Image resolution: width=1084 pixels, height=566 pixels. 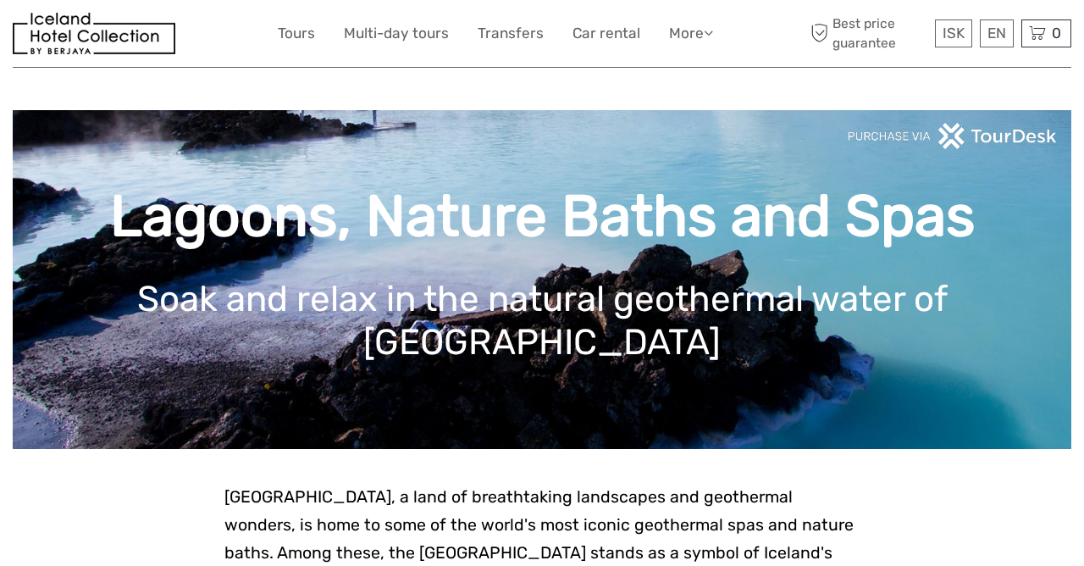 What do you see at coordinates (511, 33) in the screenshot?
I see `a: Transfers` at bounding box center [511, 33].